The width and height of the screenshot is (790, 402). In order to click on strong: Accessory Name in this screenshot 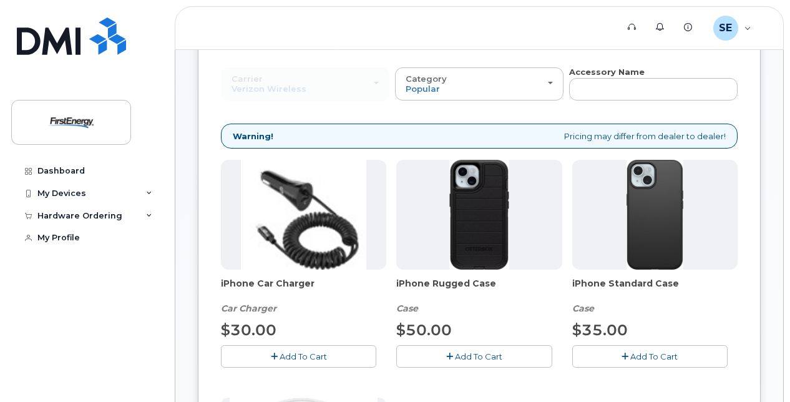, I will do `click(607, 72)`.